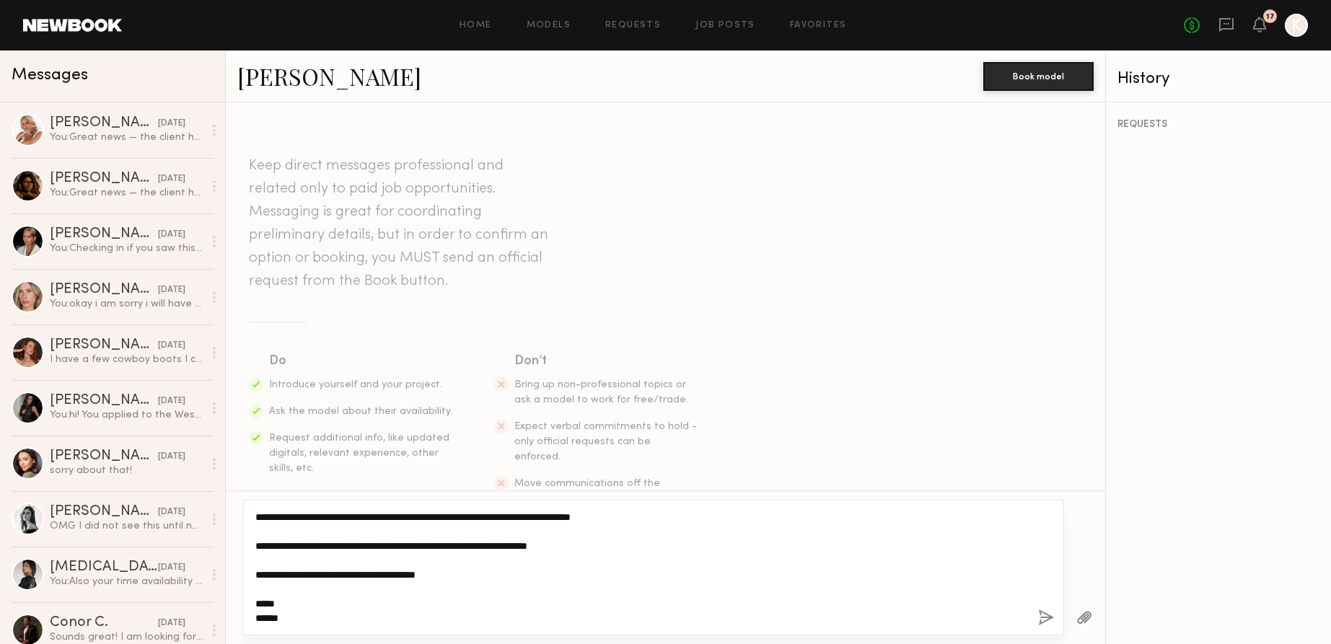 The height and width of the screenshot is (644, 1331). Describe the element at coordinates (587, 491) in the screenshot. I see `span: Move communications off the platform.` at that location.